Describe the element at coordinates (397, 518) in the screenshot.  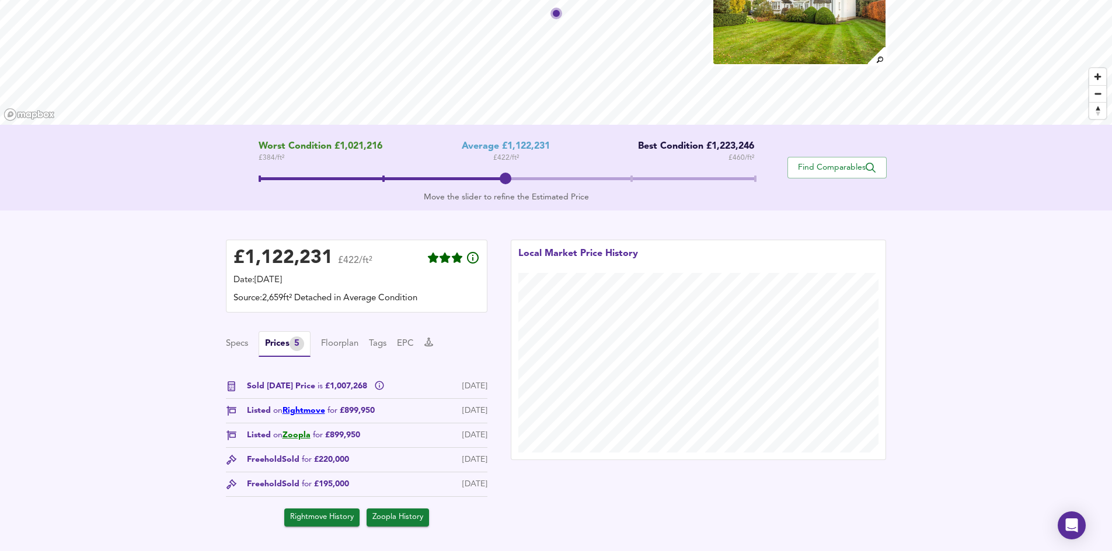
I see `span: Zoopla History` at that location.